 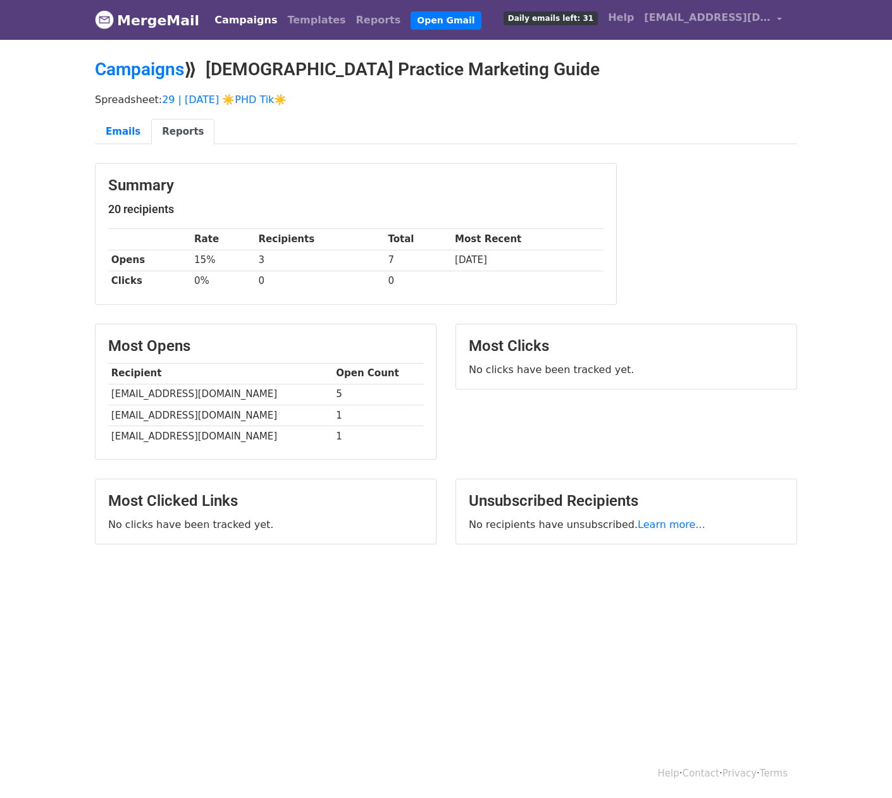 I want to click on a: Terms, so click(x=773, y=773).